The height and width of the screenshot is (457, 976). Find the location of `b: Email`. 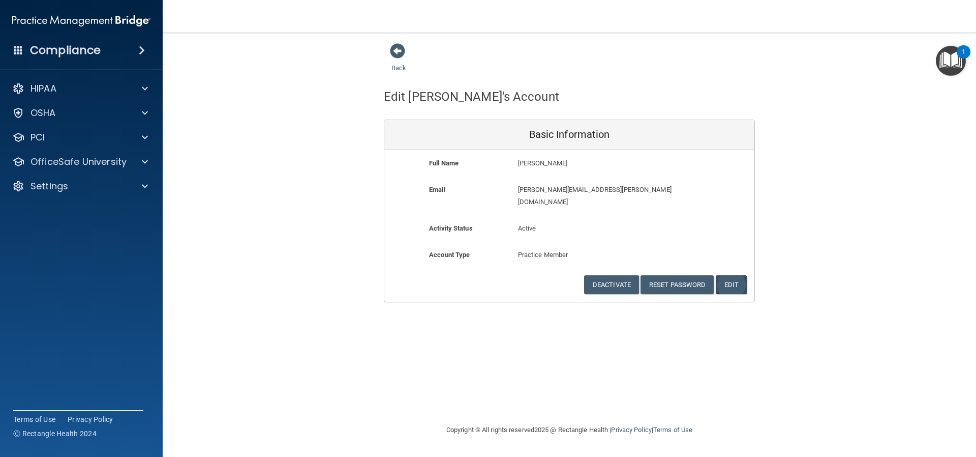

b: Email is located at coordinates (437, 189).